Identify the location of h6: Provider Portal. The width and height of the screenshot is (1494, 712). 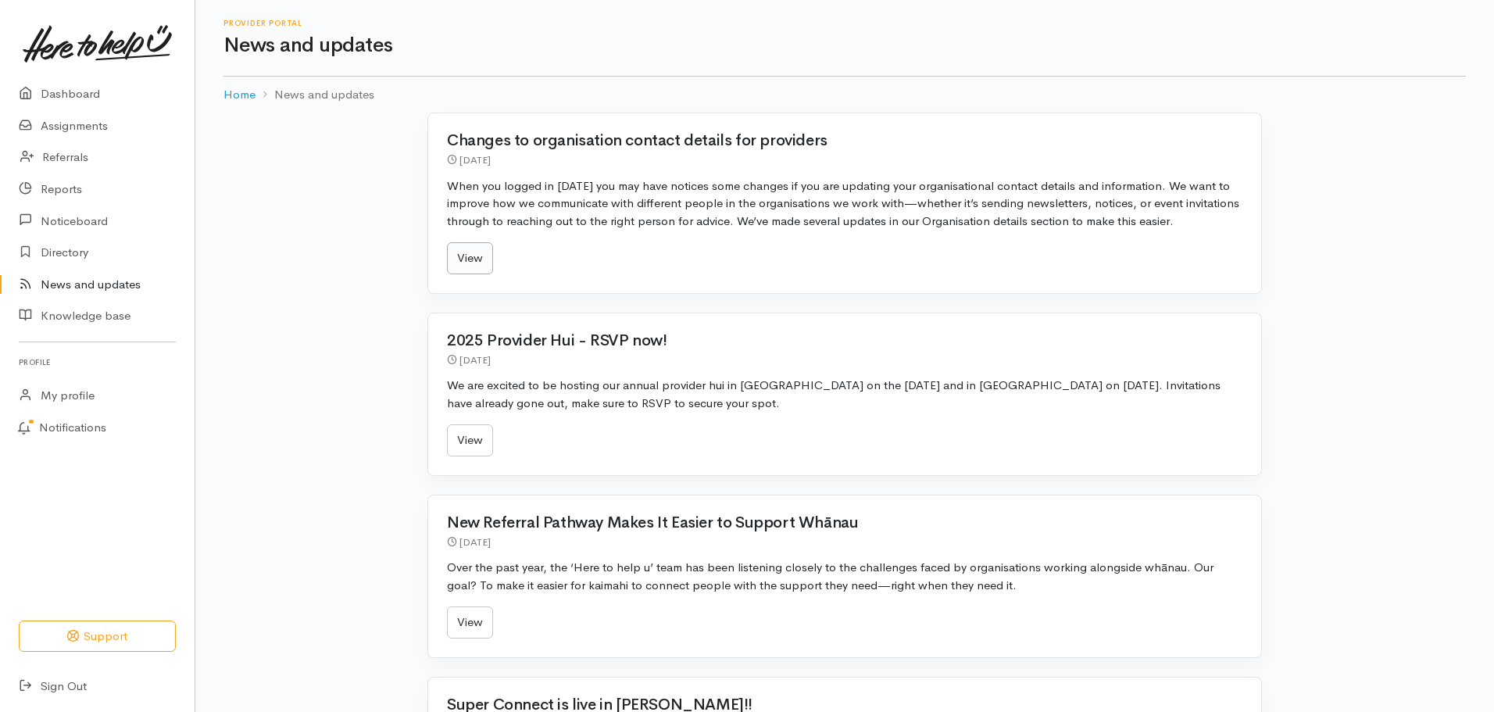
(845, 23).